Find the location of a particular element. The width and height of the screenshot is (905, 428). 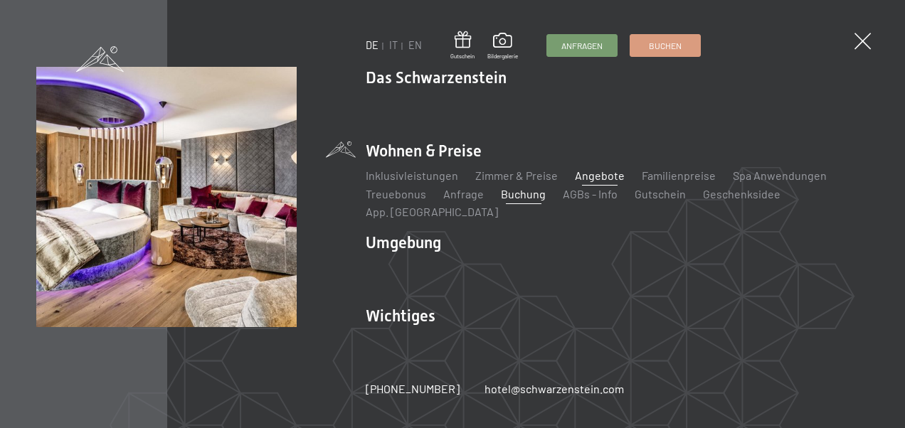

span: Bildergalerie is located at coordinates (502, 56).